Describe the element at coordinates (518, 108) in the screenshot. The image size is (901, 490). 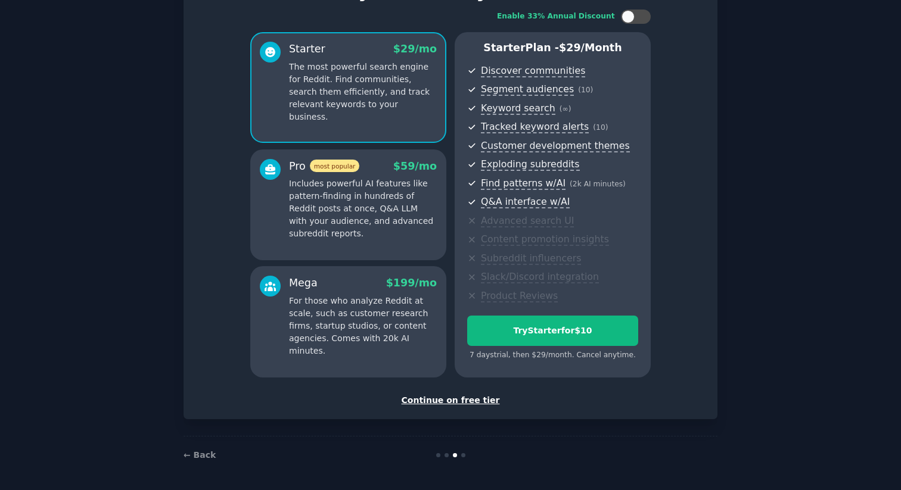
I see `span: Keyword search` at that location.